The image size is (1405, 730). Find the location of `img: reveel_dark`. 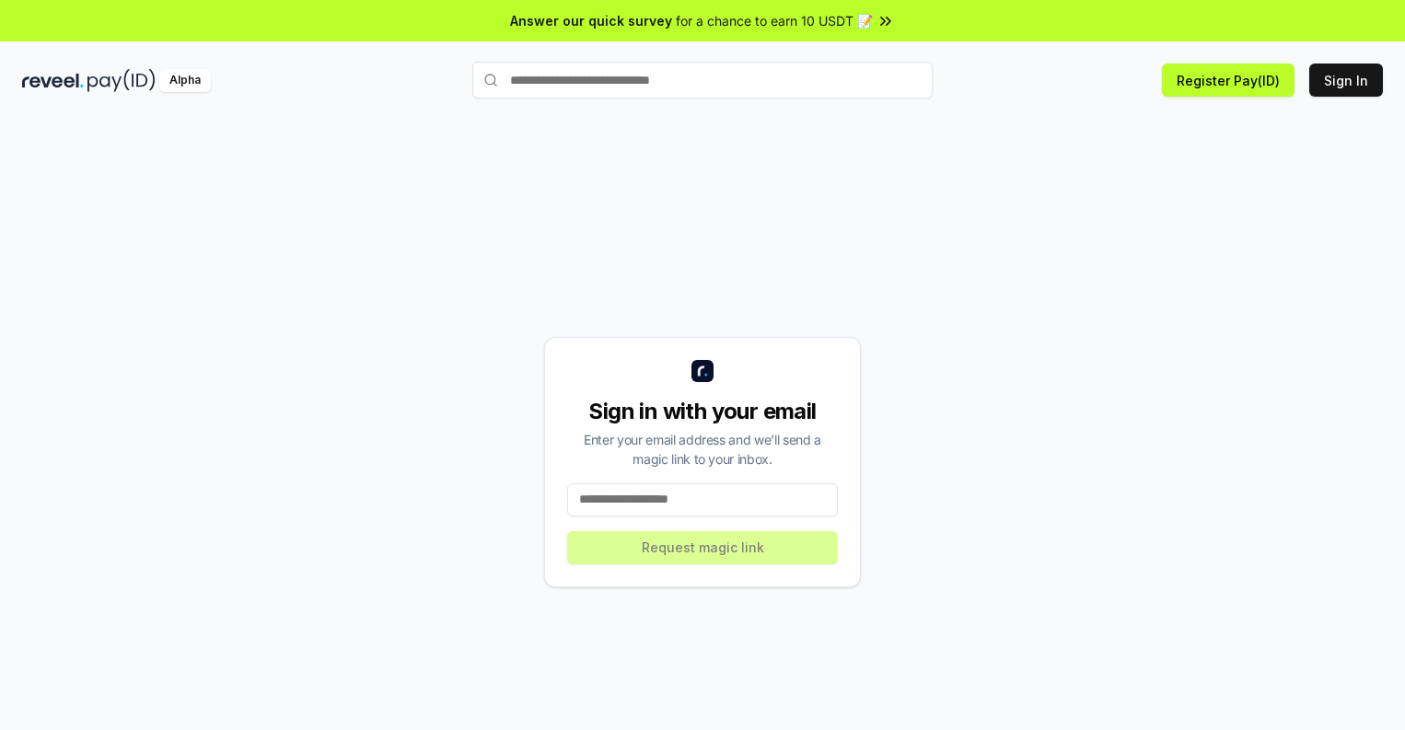

img: reveel_dark is located at coordinates (52, 80).